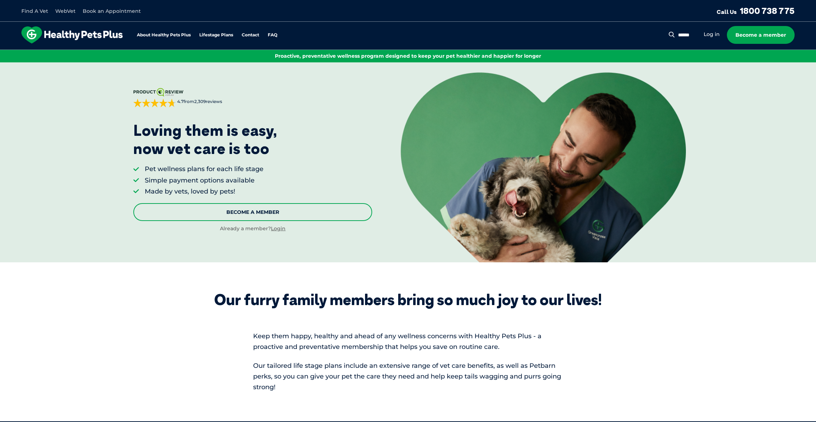 The width and height of the screenshot is (816, 422). I want to click on li: Simple payment options available, so click(204, 180).